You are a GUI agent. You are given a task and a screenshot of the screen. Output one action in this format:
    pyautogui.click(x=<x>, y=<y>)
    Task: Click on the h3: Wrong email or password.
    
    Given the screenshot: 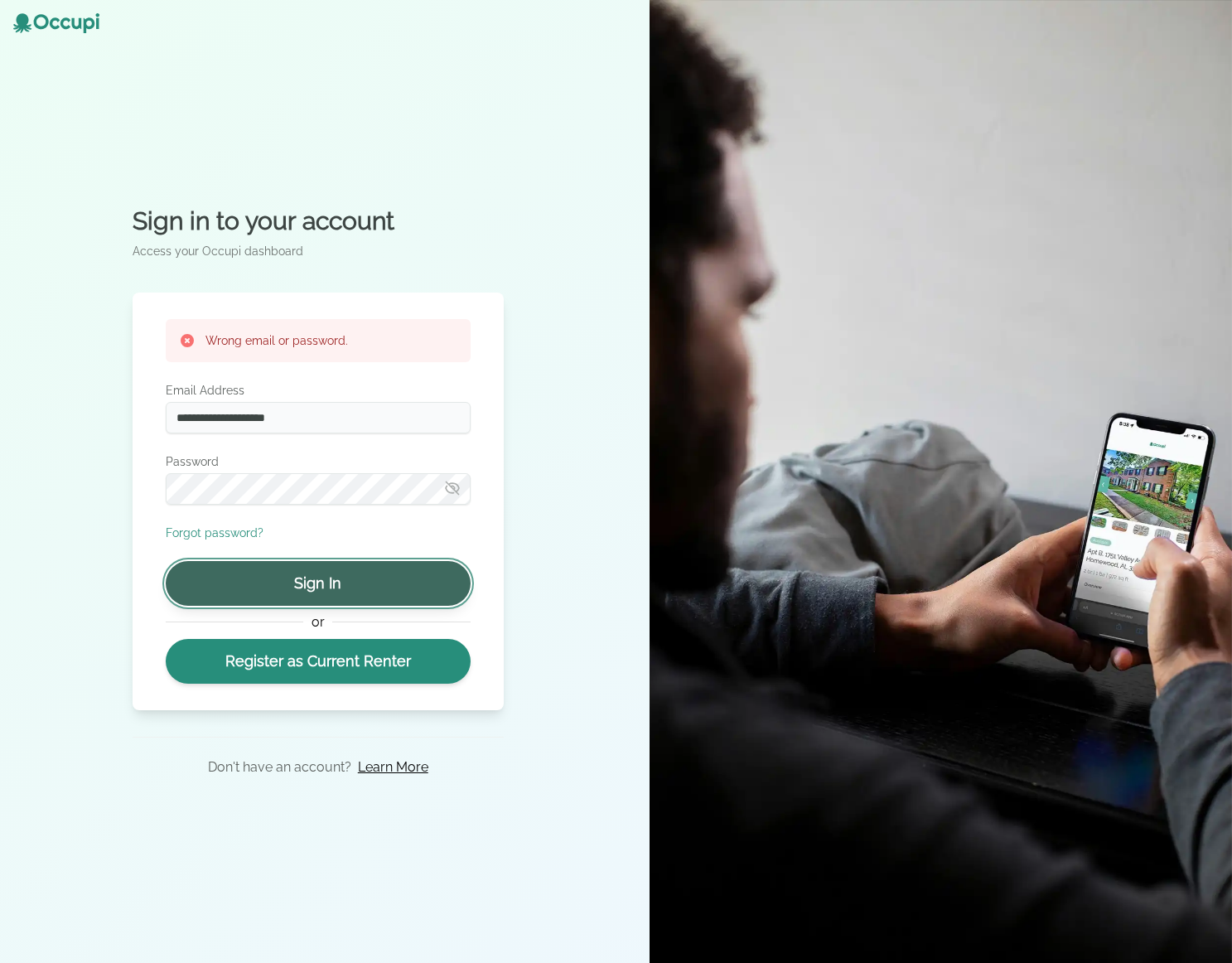 What is the action you would take?
    pyautogui.click(x=277, y=341)
    